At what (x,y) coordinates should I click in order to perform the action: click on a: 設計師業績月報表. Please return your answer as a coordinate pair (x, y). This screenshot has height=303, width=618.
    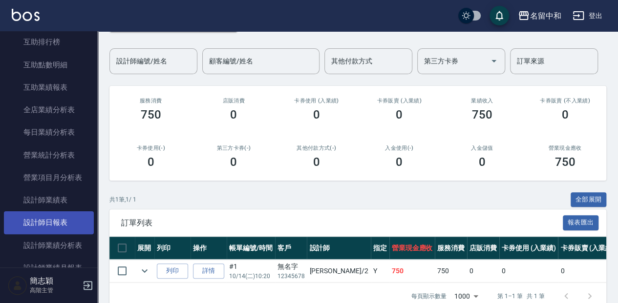
    Looking at the image, I should click on (49, 268).